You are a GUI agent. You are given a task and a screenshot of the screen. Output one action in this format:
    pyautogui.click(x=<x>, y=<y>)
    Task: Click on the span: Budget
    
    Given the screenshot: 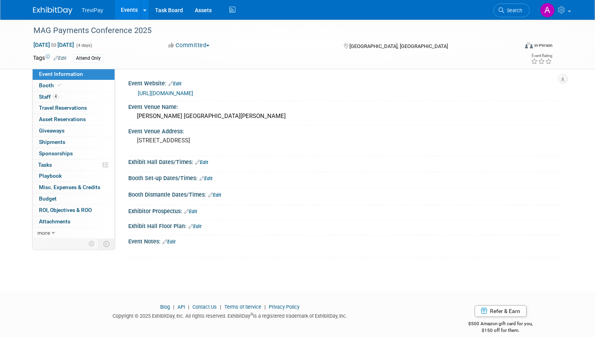 What is the action you would take?
    pyautogui.click(x=48, y=199)
    